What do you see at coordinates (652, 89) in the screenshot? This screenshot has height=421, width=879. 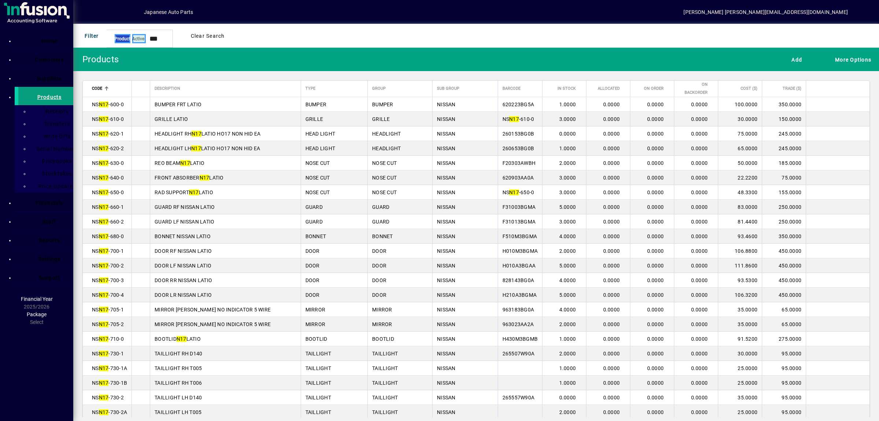 I see `div: On Order` at bounding box center [652, 89].